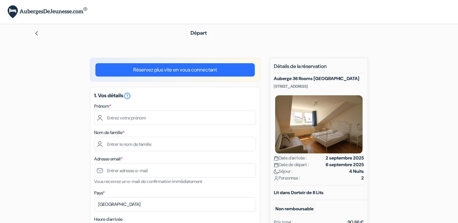 This screenshot has height=223, width=458. What do you see at coordinates (108, 220) in the screenshot?
I see `label: Heure d'arrivée` at bounding box center [108, 220].